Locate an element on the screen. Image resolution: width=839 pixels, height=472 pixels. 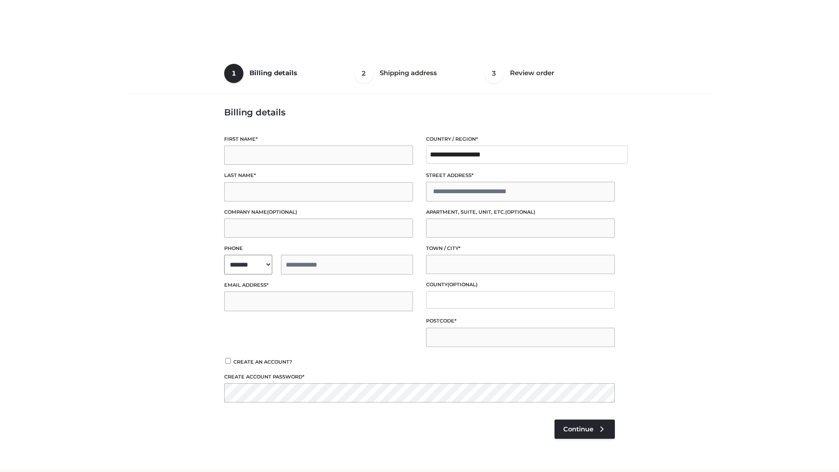
label: Email address is located at coordinates (319, 285).